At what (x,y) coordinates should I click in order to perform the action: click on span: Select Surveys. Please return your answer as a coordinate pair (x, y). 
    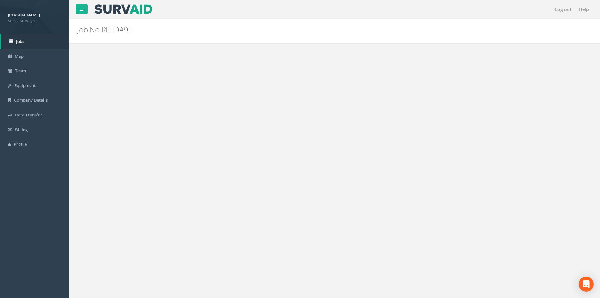
    Looking at the image, I should click on (35, 21).